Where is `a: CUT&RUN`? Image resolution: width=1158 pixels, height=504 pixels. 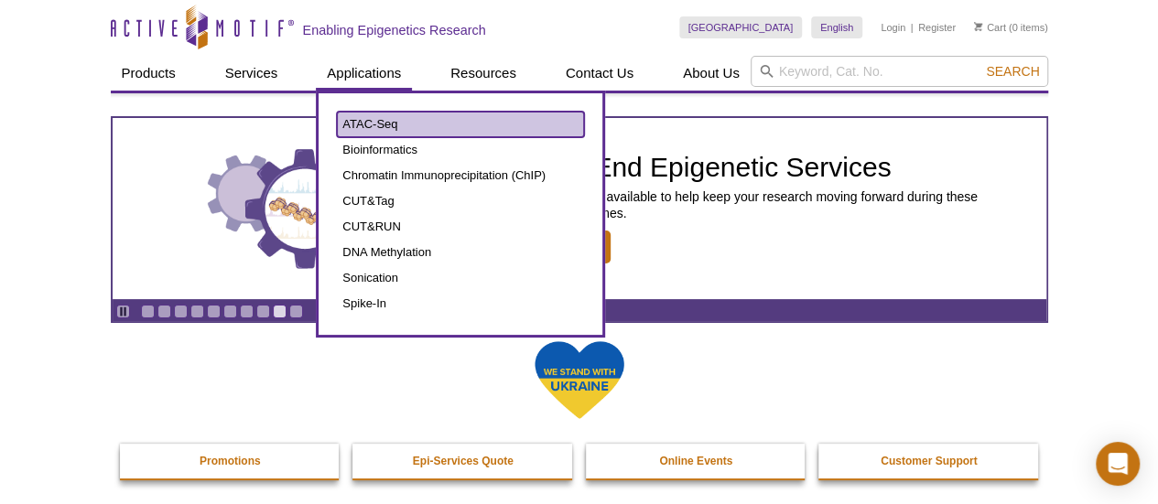
a: CUT&RUN is located at coordinates (460, 227).